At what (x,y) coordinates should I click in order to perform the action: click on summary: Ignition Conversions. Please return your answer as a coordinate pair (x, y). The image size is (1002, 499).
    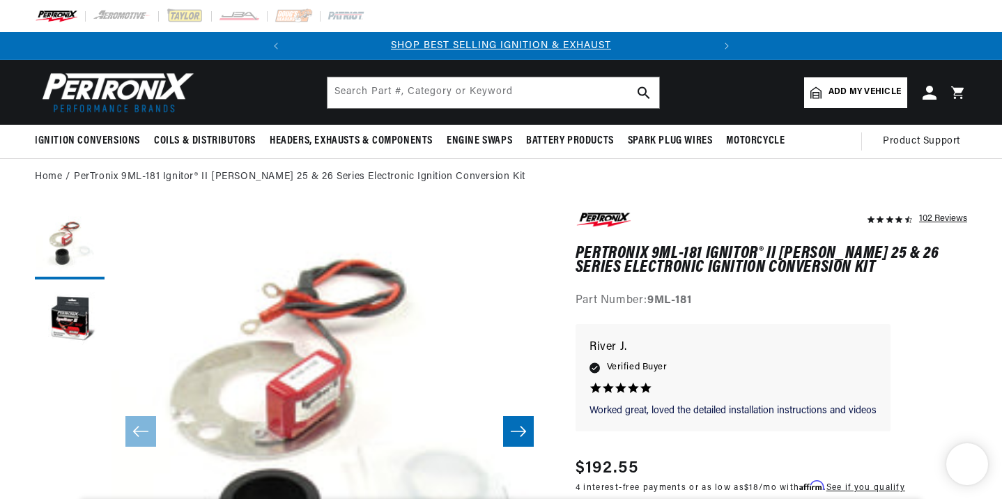
    Looking at the image, I should click on (91, 141).